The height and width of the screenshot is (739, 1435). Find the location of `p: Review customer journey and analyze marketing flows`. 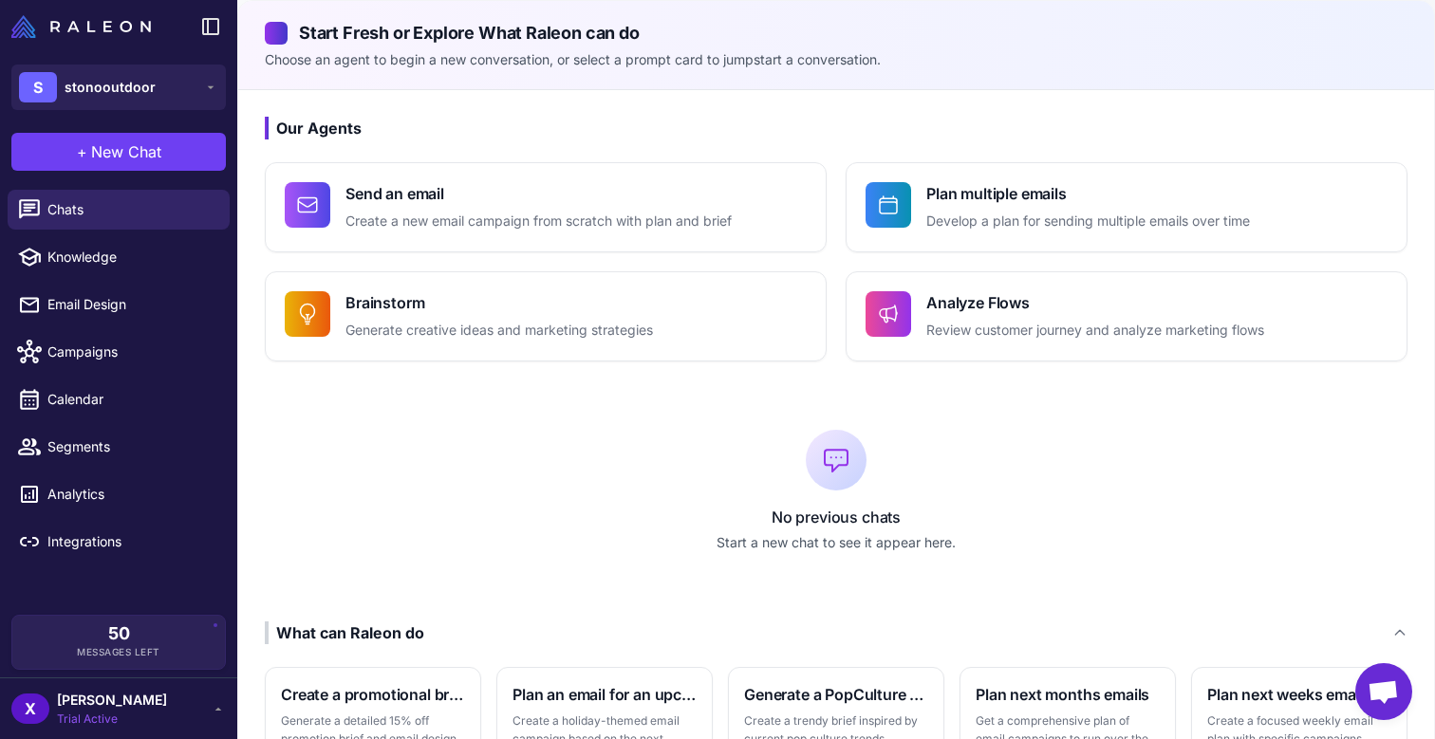

p: Review customer journey and analyze marketing flows is located at coordinates (1095, 330).